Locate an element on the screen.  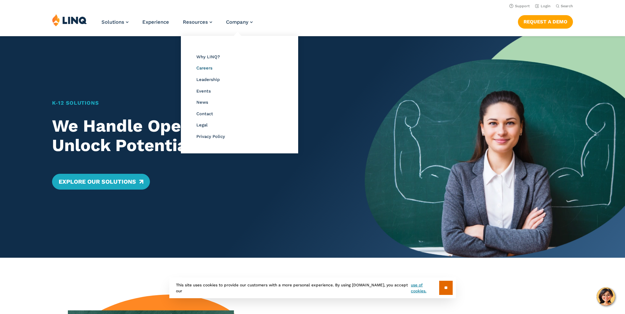
div: This site uses cookies to provide our customers with a more personal experience. By using [DOMAIN... is located at coordinates (313, 288).